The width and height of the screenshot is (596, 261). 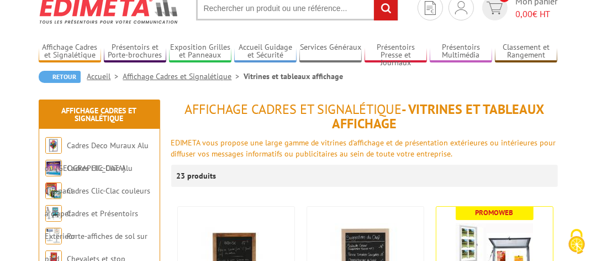 I want to click on p: 23 produits, so click(x=197, y=176).